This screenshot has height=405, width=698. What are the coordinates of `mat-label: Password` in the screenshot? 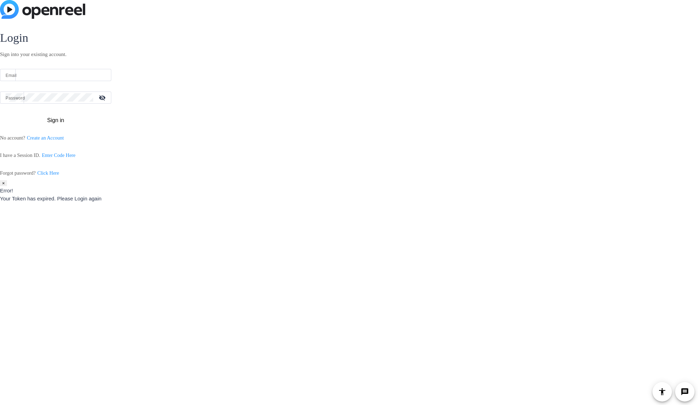 It's located at (15, 98).